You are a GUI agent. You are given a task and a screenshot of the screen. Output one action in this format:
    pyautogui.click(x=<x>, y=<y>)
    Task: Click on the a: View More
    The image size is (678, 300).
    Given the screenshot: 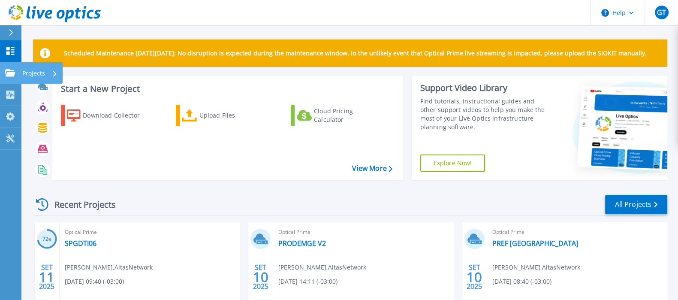 What is the action you would take?
    pyautogui.click(x=372, y=168)
    